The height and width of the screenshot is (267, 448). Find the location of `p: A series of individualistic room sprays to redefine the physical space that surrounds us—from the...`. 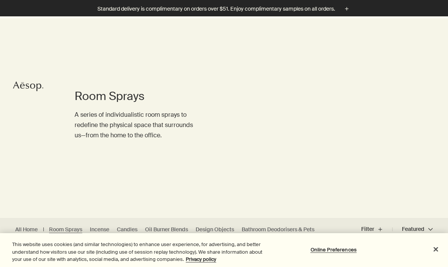

p: A series of individualistic room sprays to redefine the physical space that surrounds us—from the... is located at coordinates (134, 125).